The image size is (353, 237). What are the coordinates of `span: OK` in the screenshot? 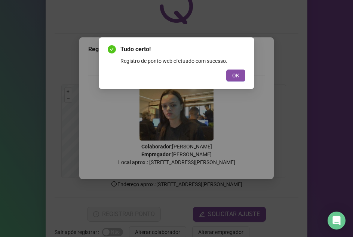 It's located at (236, 76).